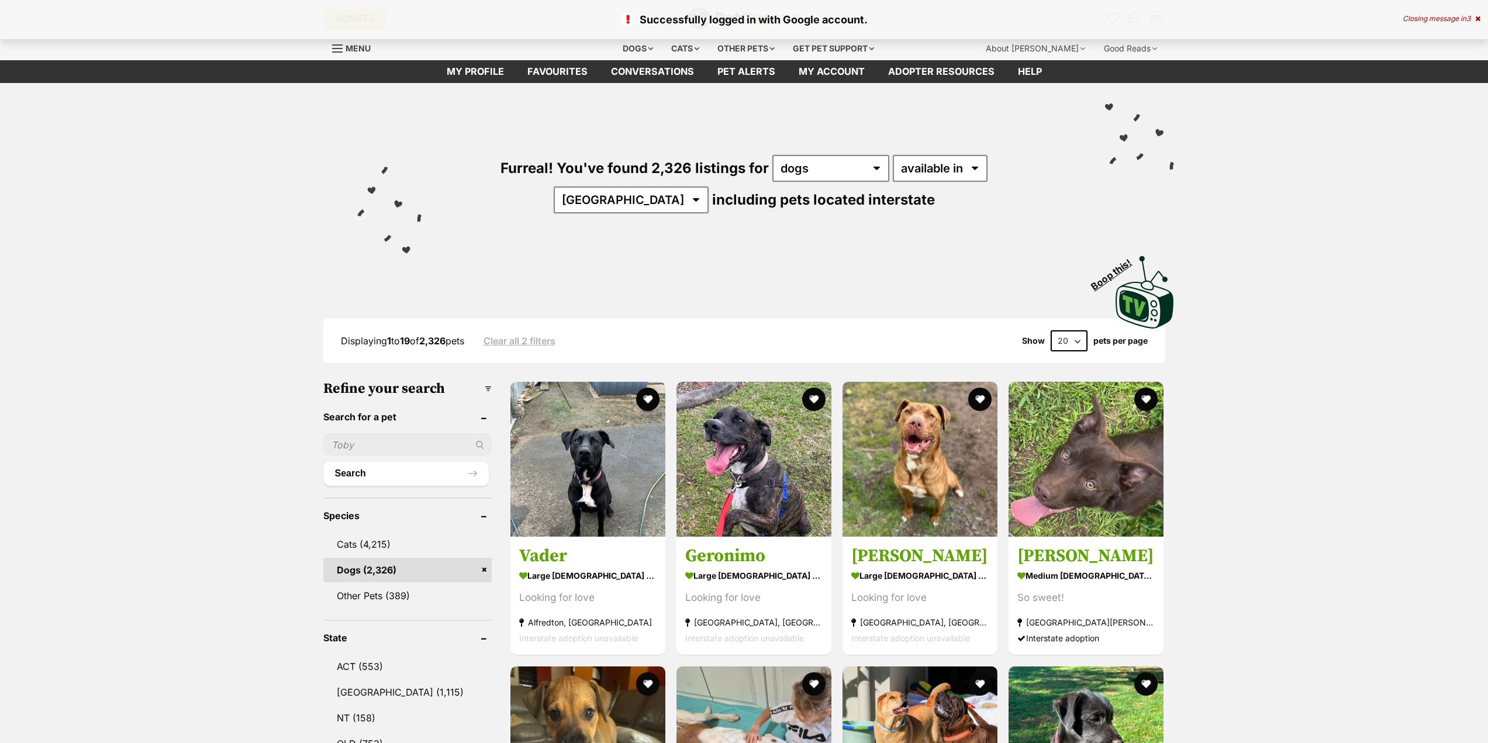  I want to click on header: State, so click(408, 638).